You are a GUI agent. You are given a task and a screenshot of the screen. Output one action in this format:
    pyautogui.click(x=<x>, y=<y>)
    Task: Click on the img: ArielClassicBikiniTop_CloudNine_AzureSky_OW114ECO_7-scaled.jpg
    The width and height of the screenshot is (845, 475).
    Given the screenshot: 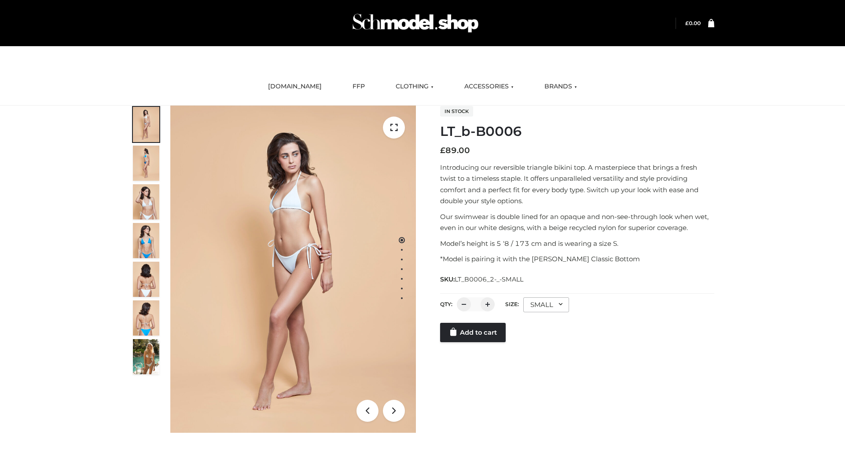 What is the action you would take?
    pyautogui.click(x=146, y=279)
    